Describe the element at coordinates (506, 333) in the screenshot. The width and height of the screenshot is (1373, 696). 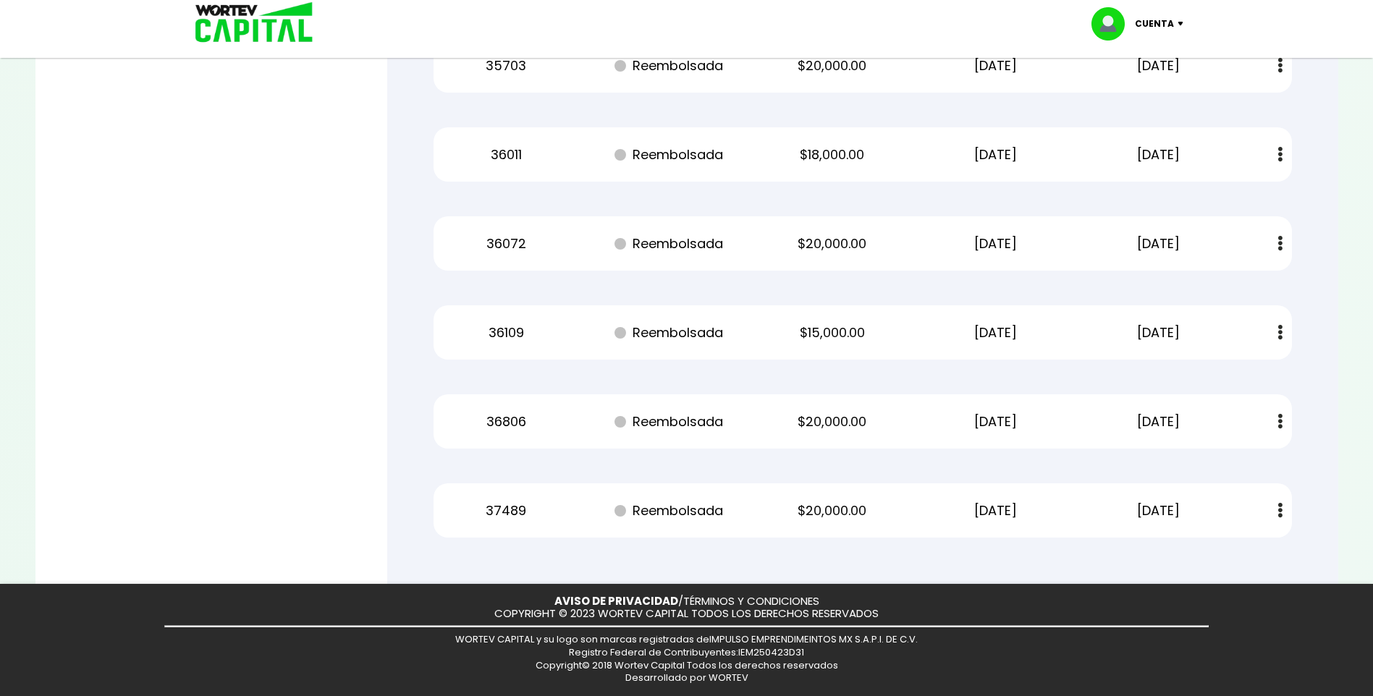
I see `p: 36109` at that location.